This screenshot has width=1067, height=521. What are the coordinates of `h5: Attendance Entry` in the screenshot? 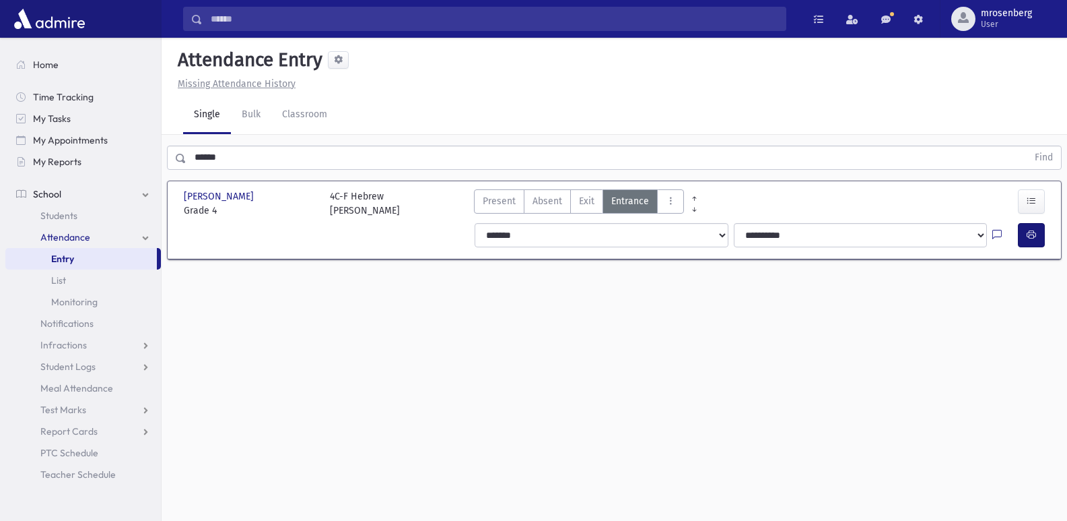 It's located at (247, 60).